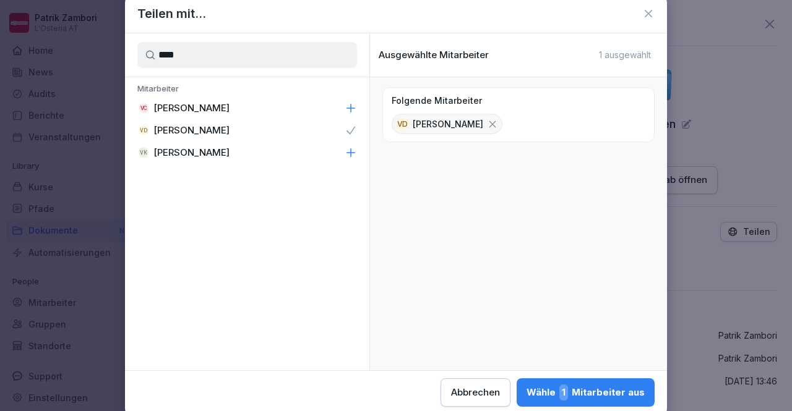 This screenshot has width=792, height=411. Describe the element at coordinates (437, 101) in the screenshot. I see `p: Folgende Mitarbeiter` at that location.